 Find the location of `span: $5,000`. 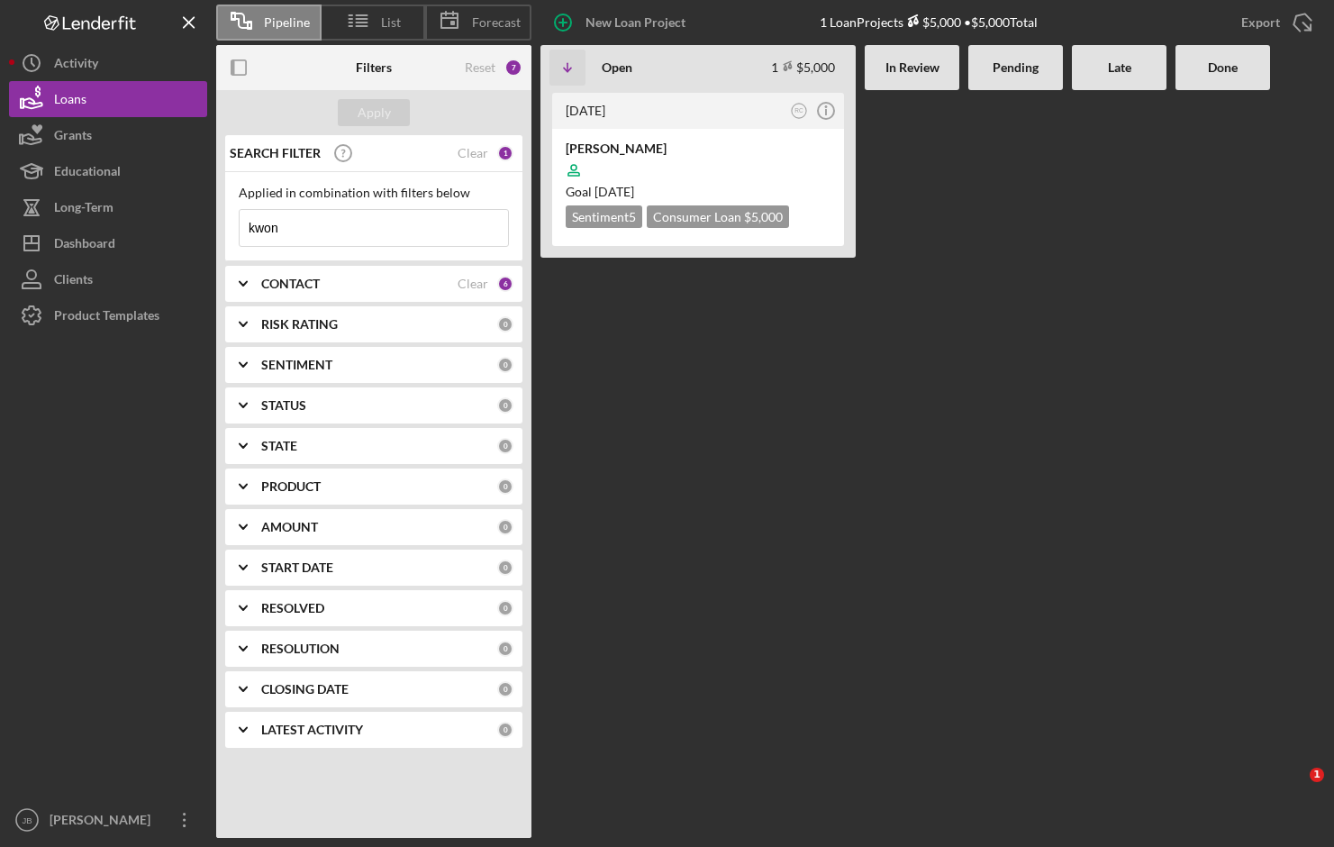

span: $5,000 is located at coordinates (763, 216).